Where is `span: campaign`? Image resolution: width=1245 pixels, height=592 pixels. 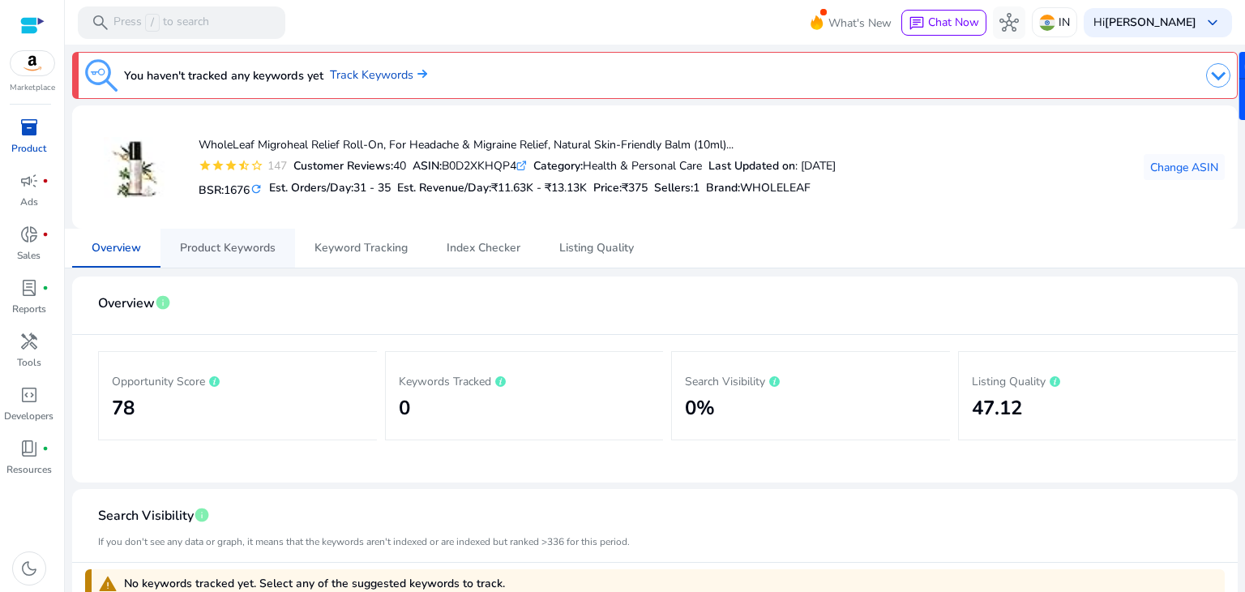
span: campaign is located at coordinates (29, 181).